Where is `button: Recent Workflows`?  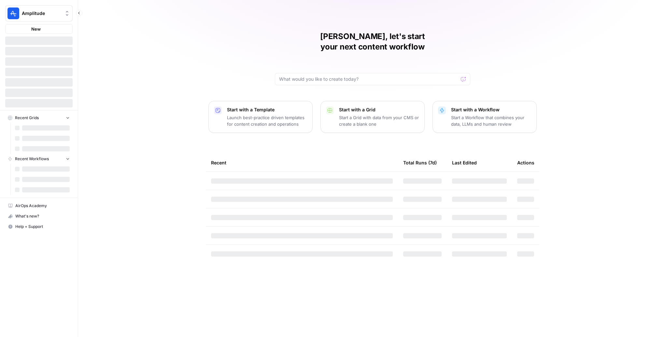
button: Recent Workflows is located at coordinates (39, 159).